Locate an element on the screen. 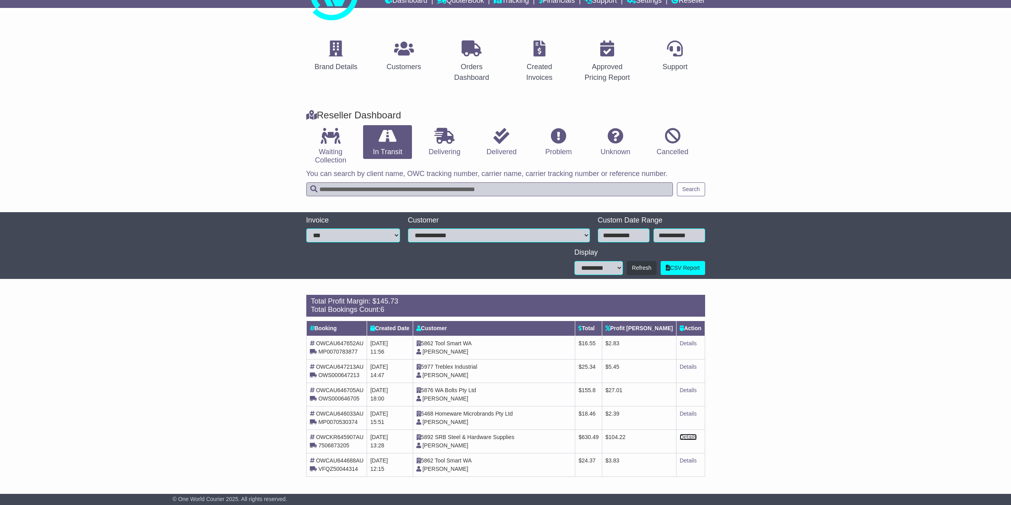 The width and height of the screenshot is (1011, 505). div: Reseller Dashboard is located at coordinates (506, 115).